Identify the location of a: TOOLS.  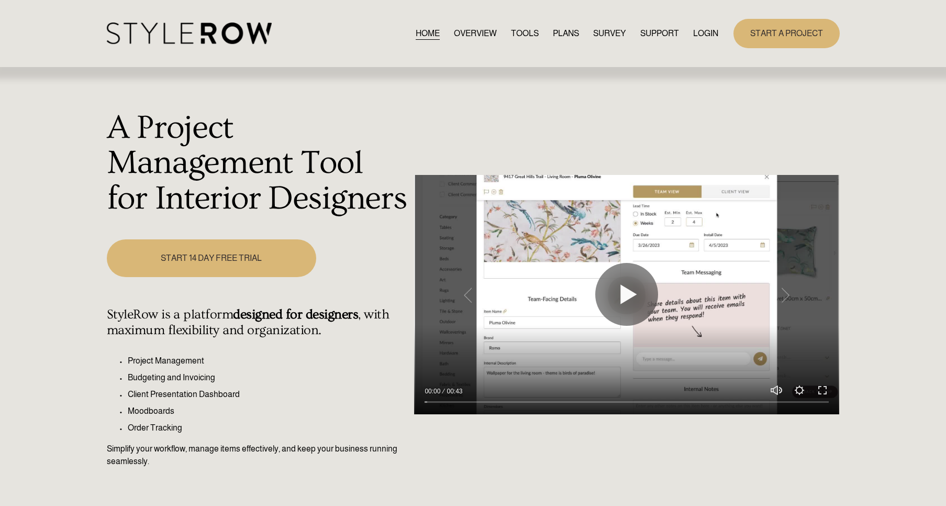
(525, 33).